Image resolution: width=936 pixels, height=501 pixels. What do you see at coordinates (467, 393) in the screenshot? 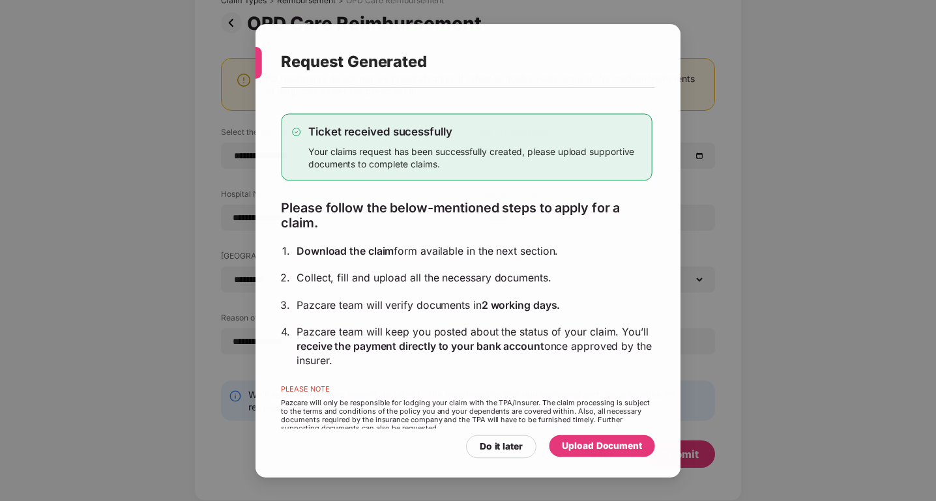
I see `div: PLEASE NOTE` at bounding box center [467, 393].